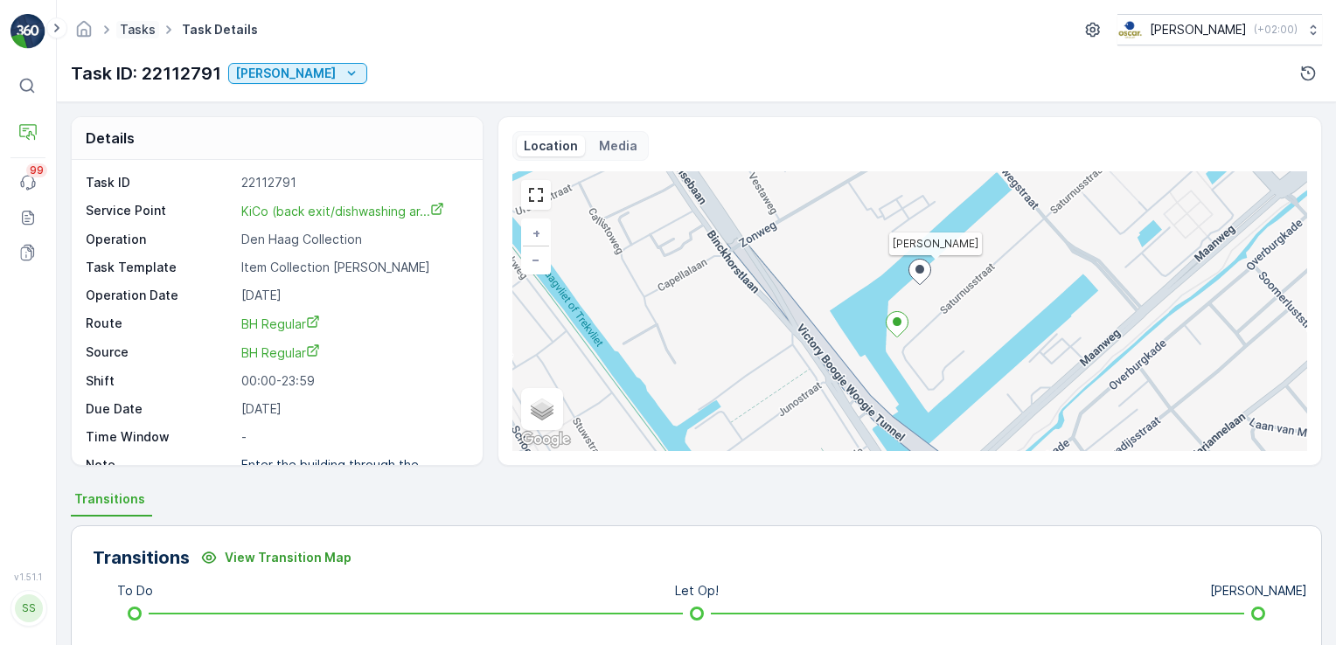 The width and height of the screenshot is (1336, 645). Describe the element at coordinates (335, 464) in the screenshot. I see `p: Enter the building through the...` at that location.